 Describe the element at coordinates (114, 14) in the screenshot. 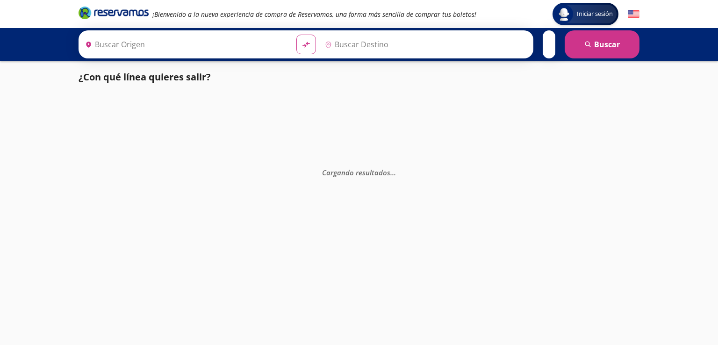

I see `a: Brand Logo` at that location.